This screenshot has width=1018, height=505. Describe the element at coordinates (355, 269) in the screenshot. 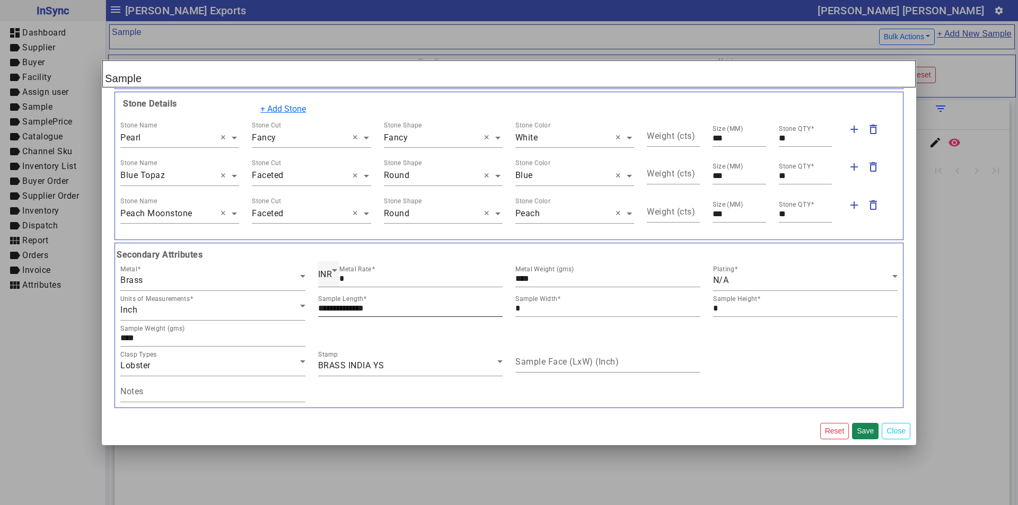

I see `mat-label: Metal Rate` at that location.